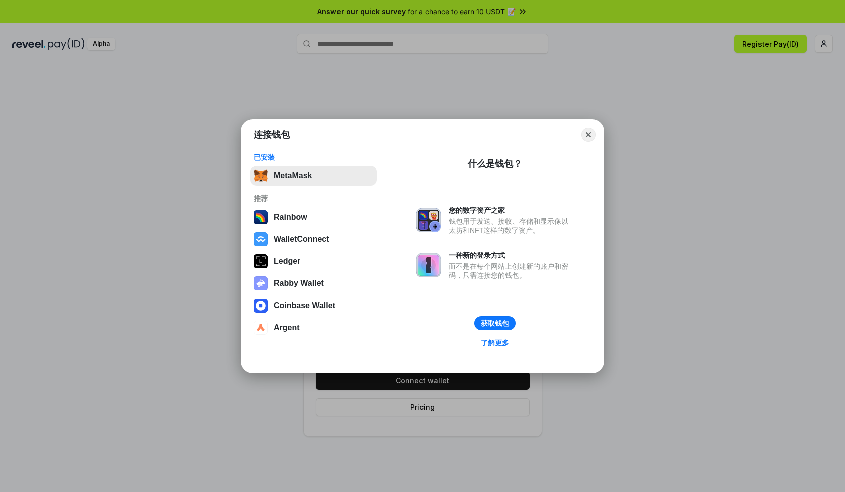 The width and height of the screenshot is (845, 492). Describe the element at coordinates (301, 239) in the screenshot. I see `div: WalletConnect` at that location.